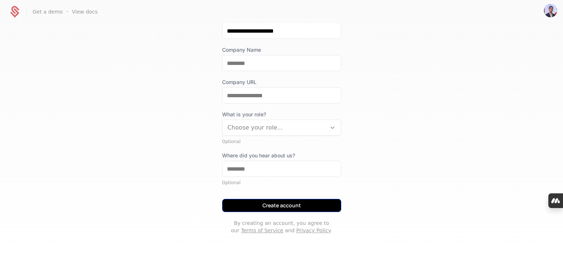 The width and height of the screenshot is (563, 255). I want to click on a: View docs, so click(85, 12).